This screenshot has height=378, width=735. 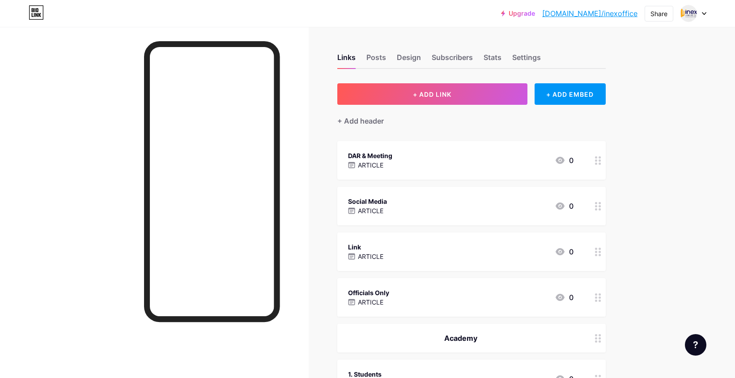 What do you see at coordinates (409, 60) in the screenshot?
I see `div: Design` at bounding box center [409, 60].